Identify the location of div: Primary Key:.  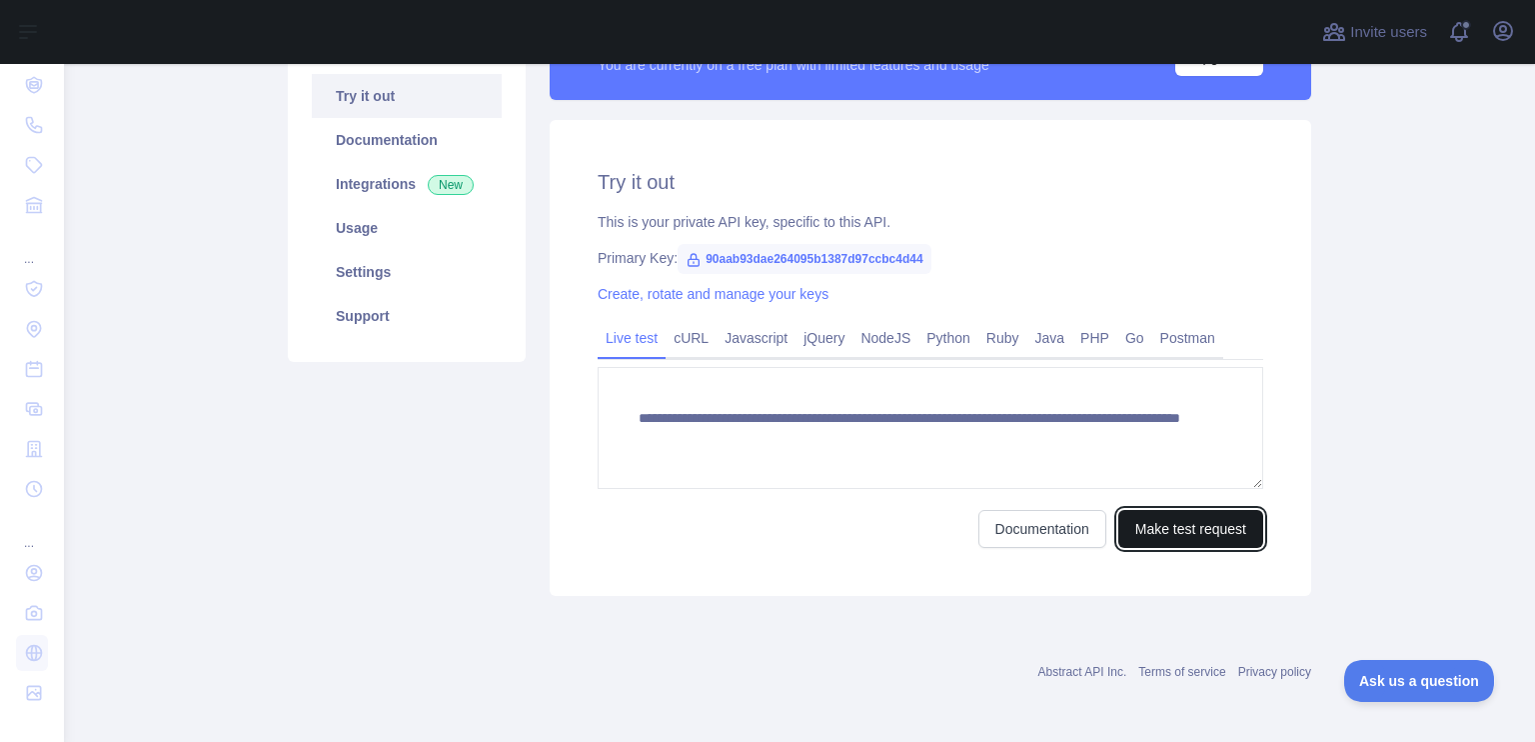
(931, 258).